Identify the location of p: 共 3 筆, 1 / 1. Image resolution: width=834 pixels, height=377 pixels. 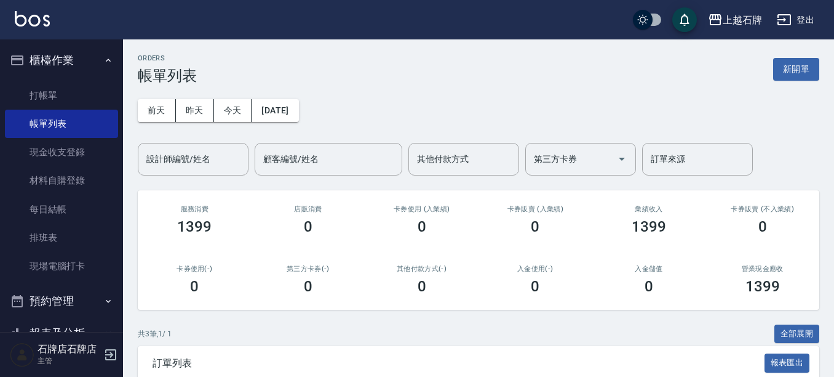
(154, 334).